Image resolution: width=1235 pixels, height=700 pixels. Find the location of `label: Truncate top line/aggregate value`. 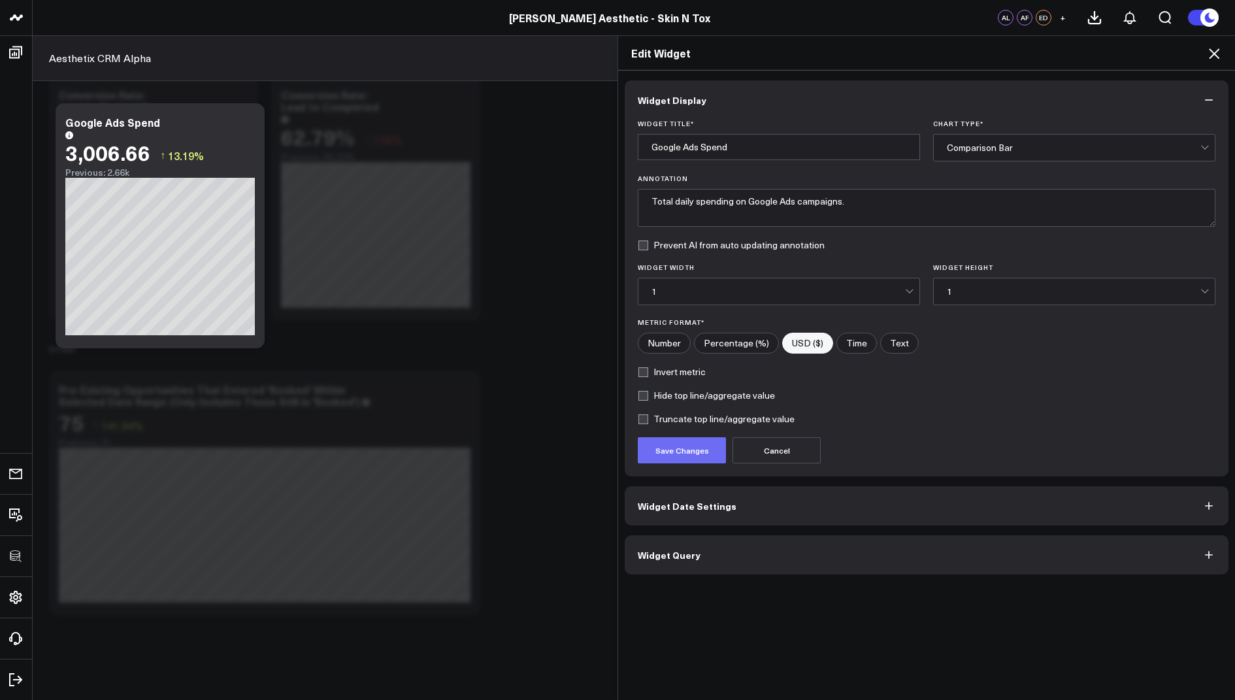

label: Truncate top line/aggregate value is located at coordinates (716, 419).